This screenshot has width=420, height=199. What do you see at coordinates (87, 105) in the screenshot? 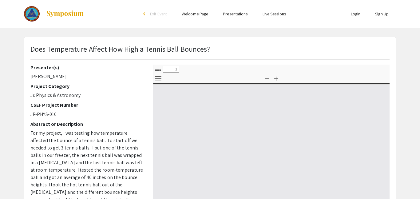
I see `h2: CSEF Project Number` at bounding box center [87, 105].